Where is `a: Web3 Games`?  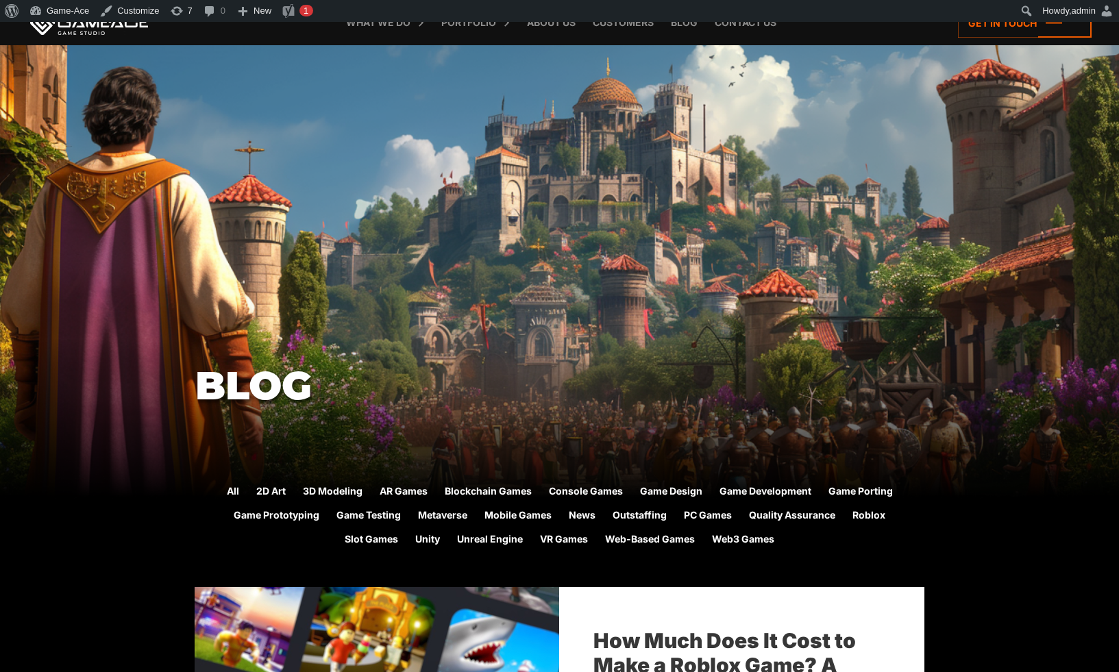 a: Web3 Games is located at coordinates (743, 541).